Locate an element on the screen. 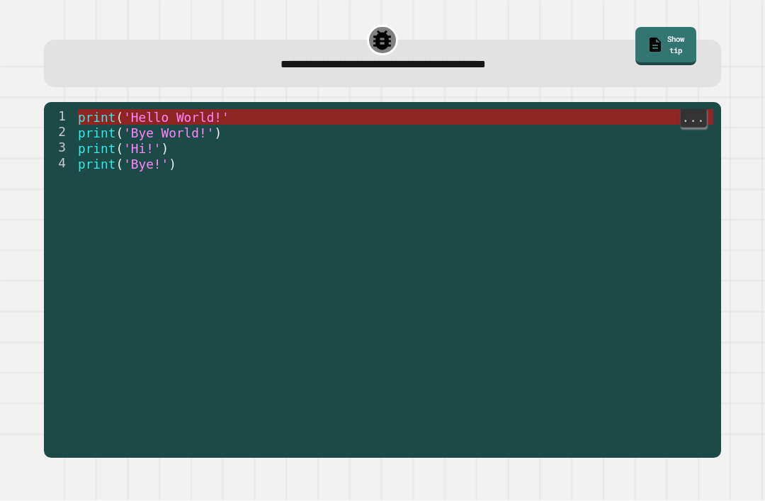 This screenshot has width=765, height=501. span: 'Hi!' is located at coordinates (142, 149).